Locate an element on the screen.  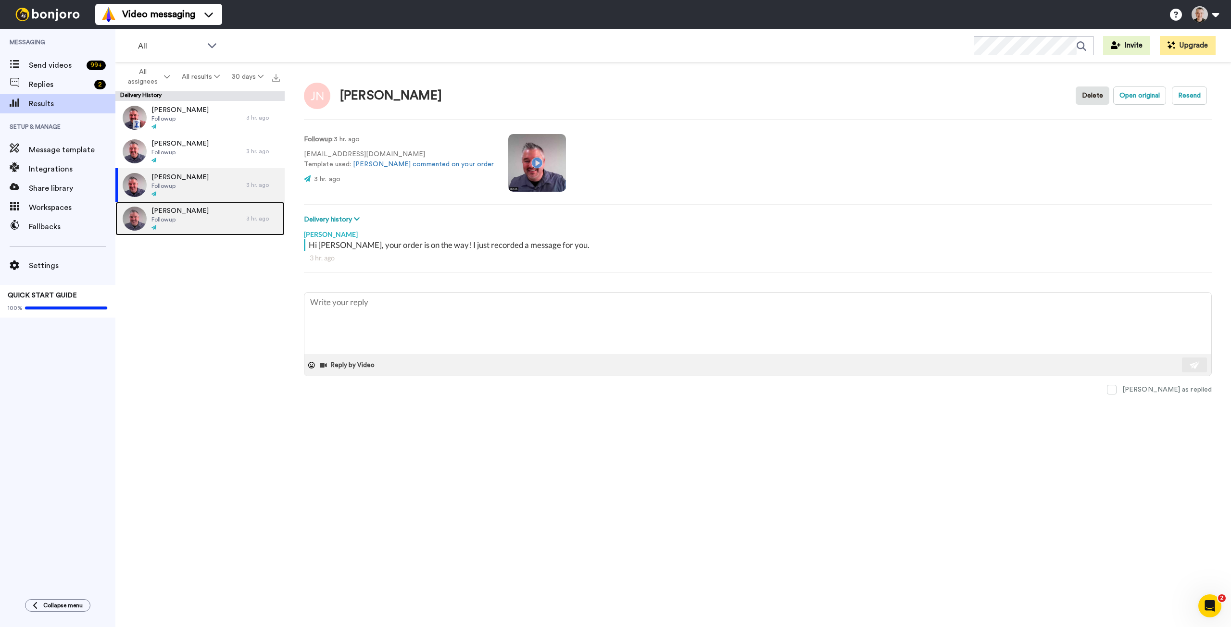
button: Open original is located at coordinates (1139, 96).